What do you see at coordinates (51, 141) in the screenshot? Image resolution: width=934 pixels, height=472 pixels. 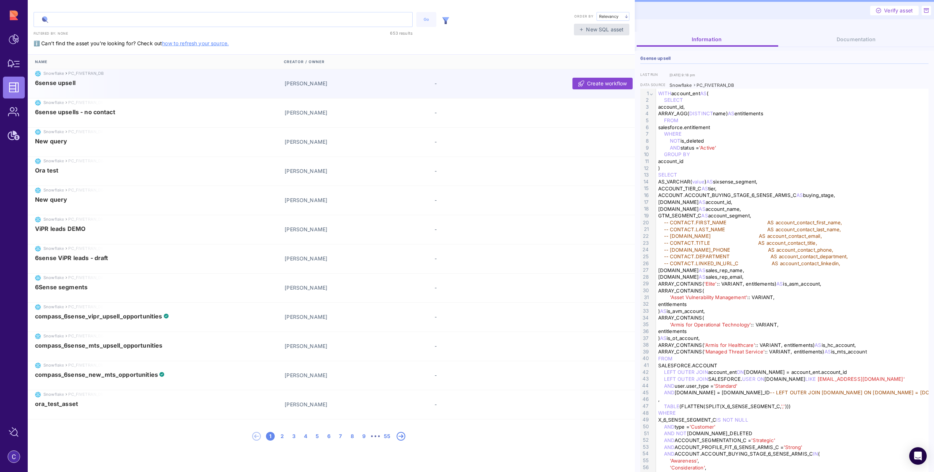 I see `span: New query` at bounding box center [51, 141].